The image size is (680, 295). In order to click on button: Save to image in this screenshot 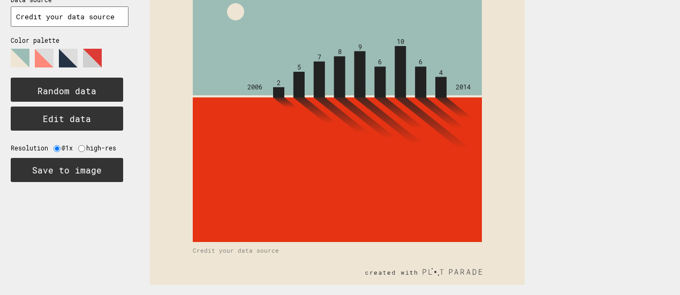, I will do `click(67, 170)`.